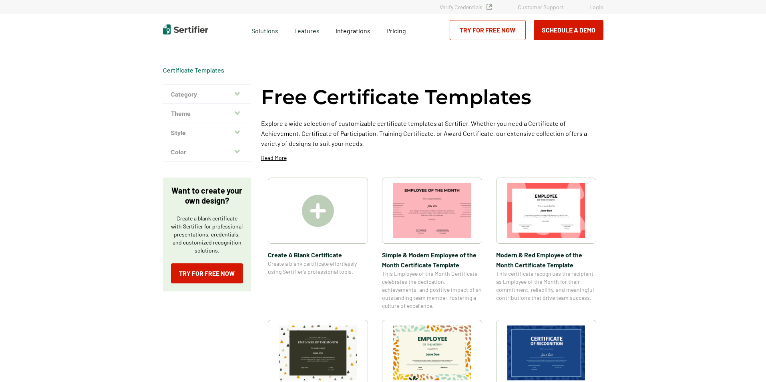 The height and width of the screenshot is (382, 766). Describe the element at coordinates (318, 211) in the screenshot. I see `img: Create A Blank Certificate` at that location.